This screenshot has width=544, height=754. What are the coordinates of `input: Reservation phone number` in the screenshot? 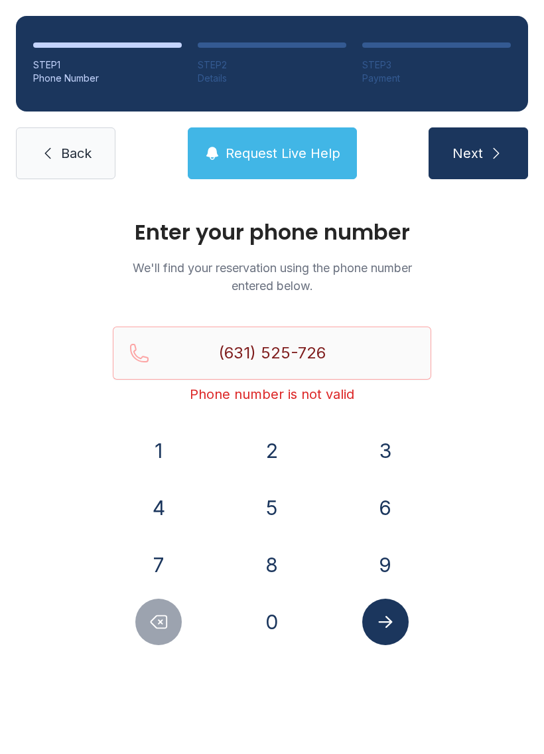 It's located at (272, 353).